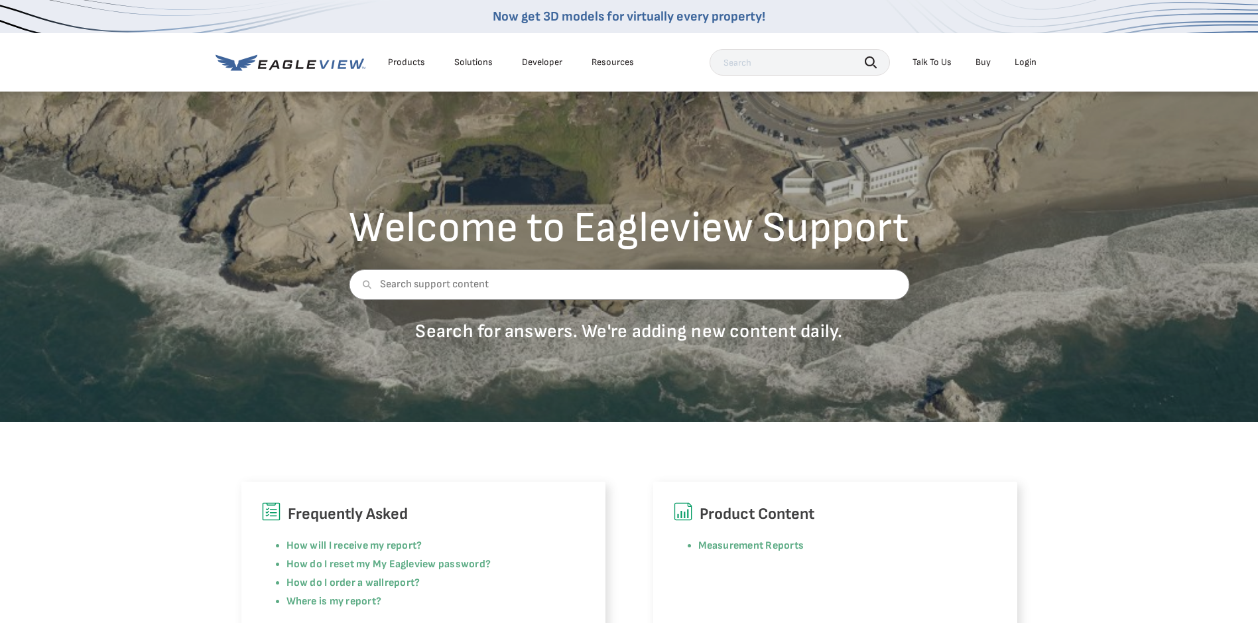 The width and height of the screenshot is (1258, 623). Describe the element at coordinates (800, 62) in the screenshot. I see `input: Search` at that location.